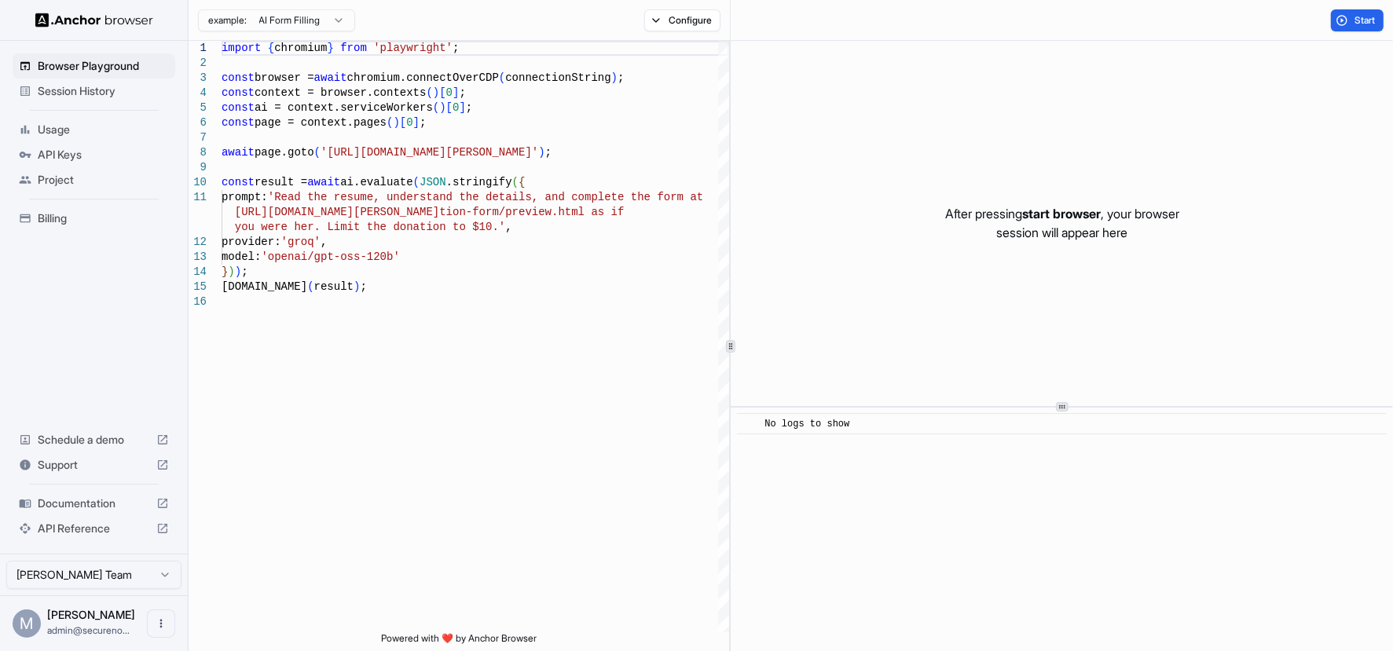  I want to click on button: Start, so click(1357, 20).